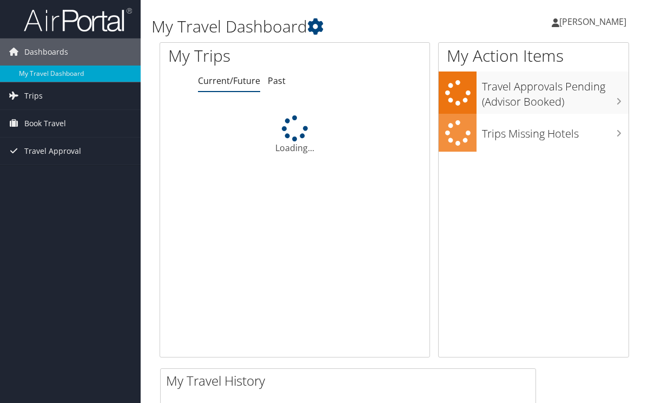 The width and height of the screenshot is (648, 403). Describe the element at coordinates (34, 96) in the screenshot. I see `span: Trips` at that location.